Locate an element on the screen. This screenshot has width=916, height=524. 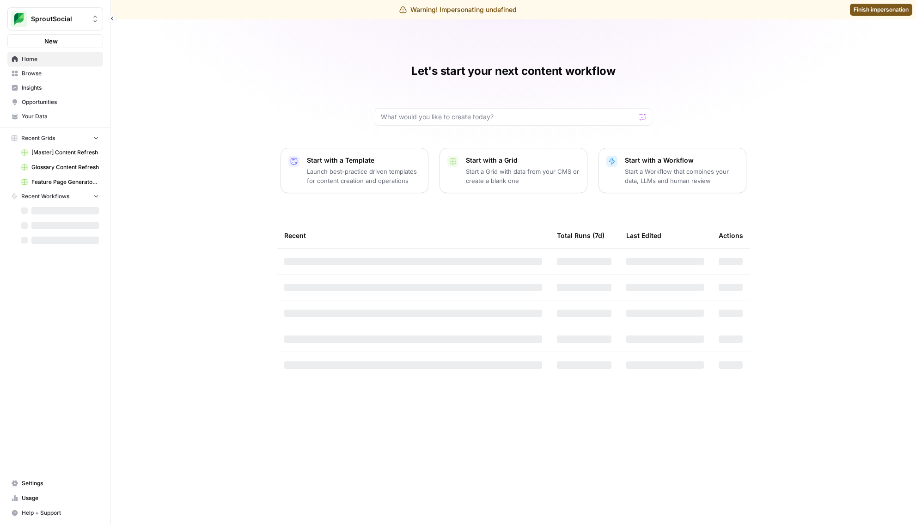
img: SproutSocial Logo is located at coordinates (19, 19).